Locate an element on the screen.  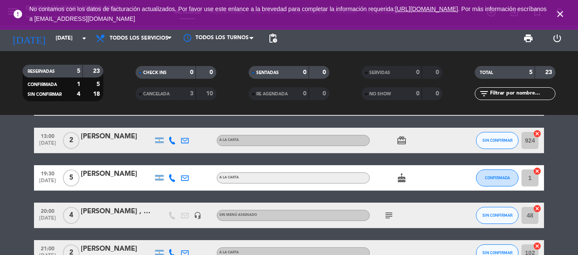
i: filter_list is located at coordinates (484, 94).